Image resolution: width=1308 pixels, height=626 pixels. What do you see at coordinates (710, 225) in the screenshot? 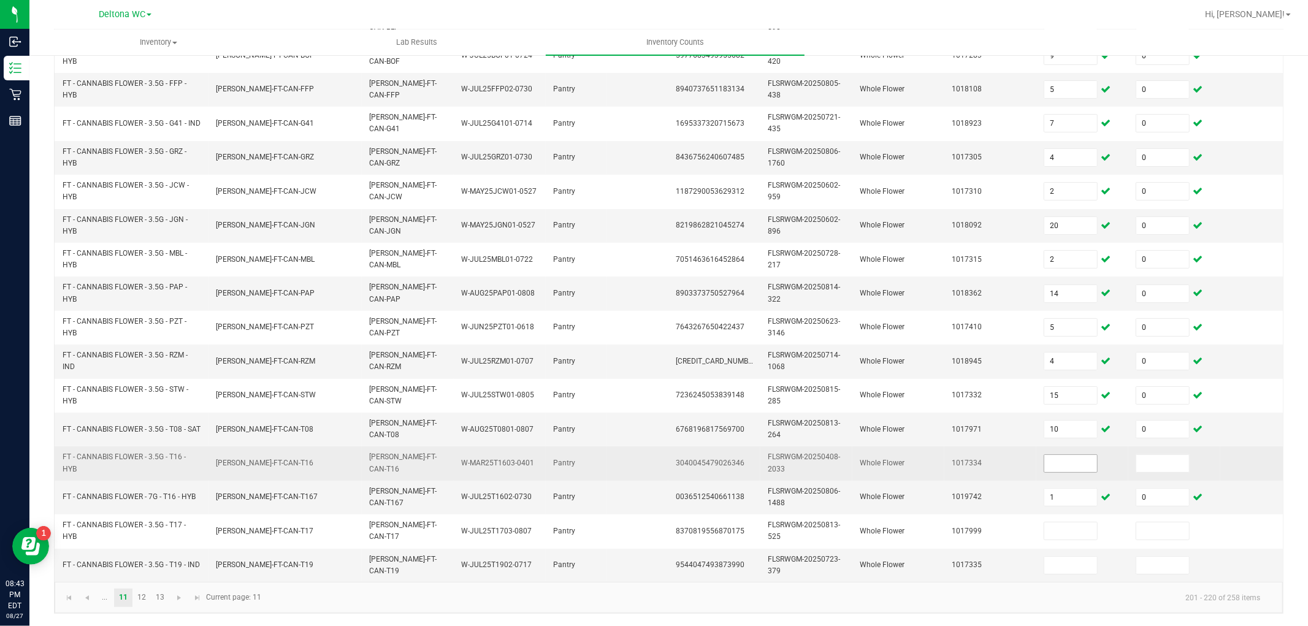
I see `span: 8219862821045274` at bounding box center [710, 225].